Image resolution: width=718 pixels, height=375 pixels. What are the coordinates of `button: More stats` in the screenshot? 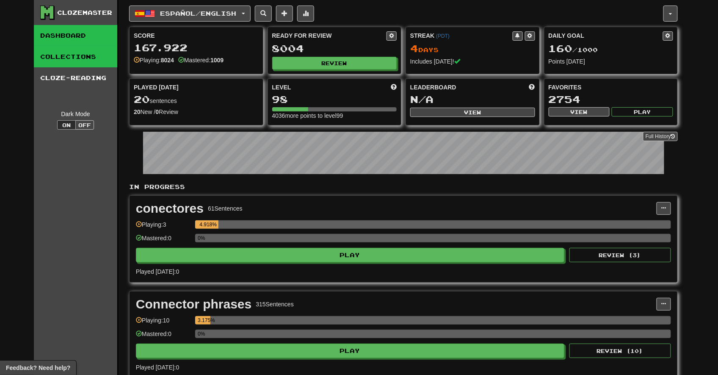 It's located at (306, 14).